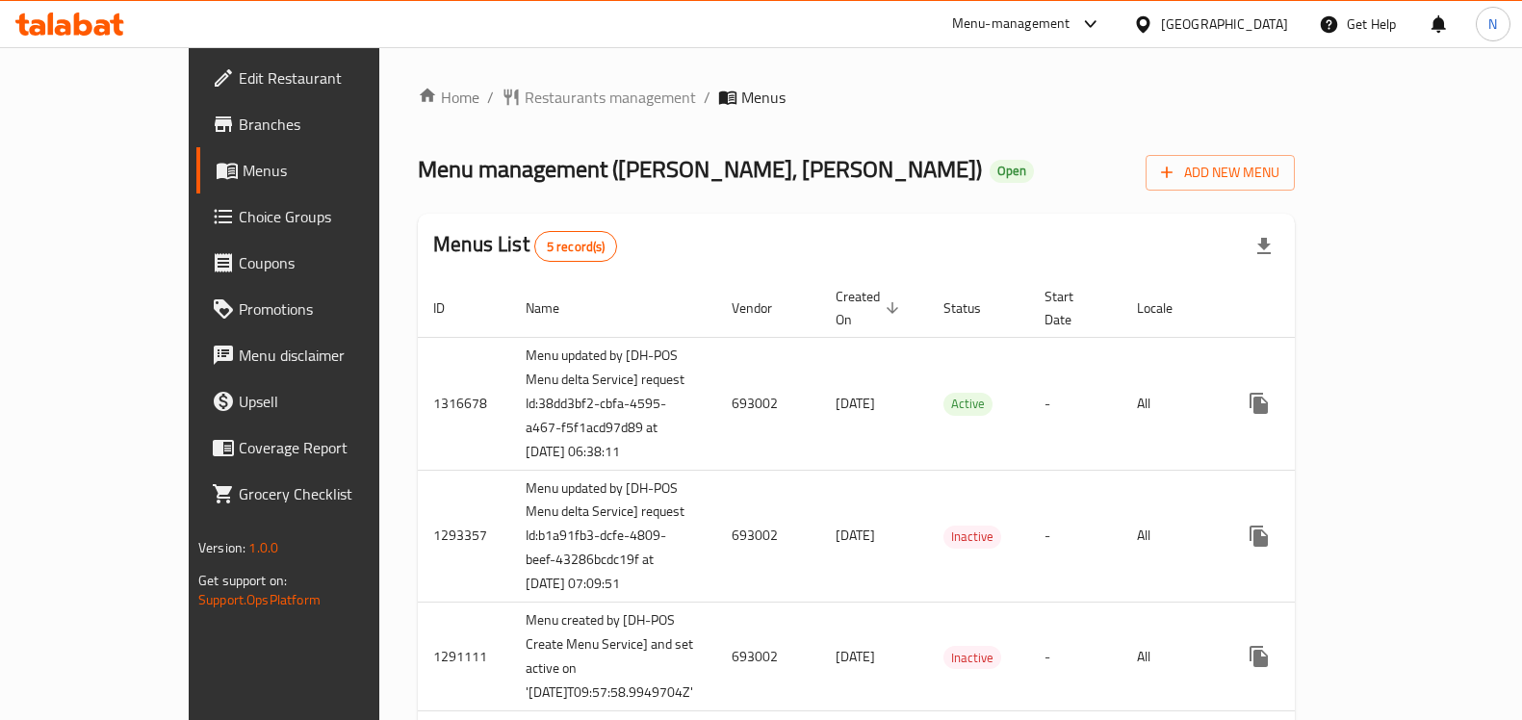 This screenshot has height=720, width=1522. I want to click on div: Open, so click(1012, 171).